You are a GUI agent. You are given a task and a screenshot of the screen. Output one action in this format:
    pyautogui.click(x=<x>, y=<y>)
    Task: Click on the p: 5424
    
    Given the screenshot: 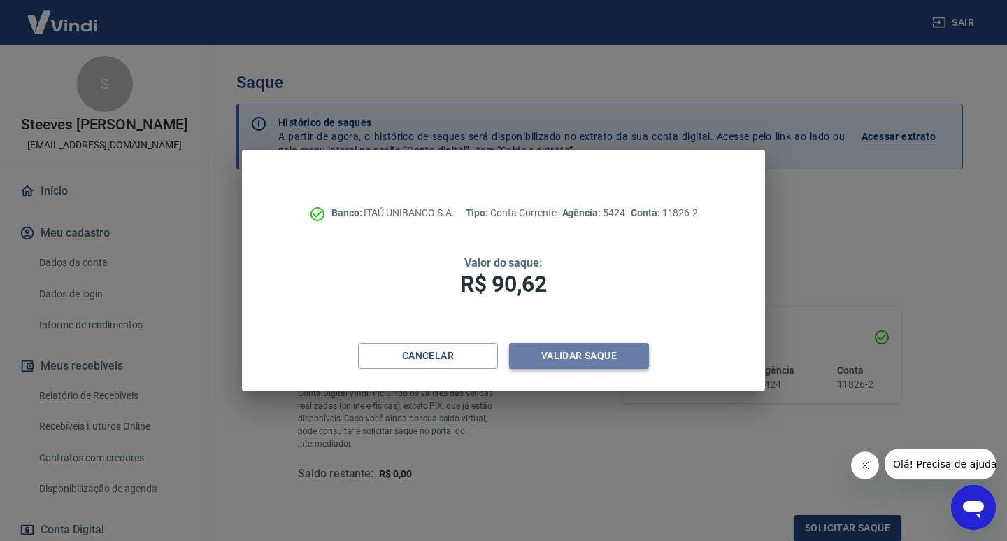 What is the action you would take?
    pyautogui.click(x=594, y=213)
    